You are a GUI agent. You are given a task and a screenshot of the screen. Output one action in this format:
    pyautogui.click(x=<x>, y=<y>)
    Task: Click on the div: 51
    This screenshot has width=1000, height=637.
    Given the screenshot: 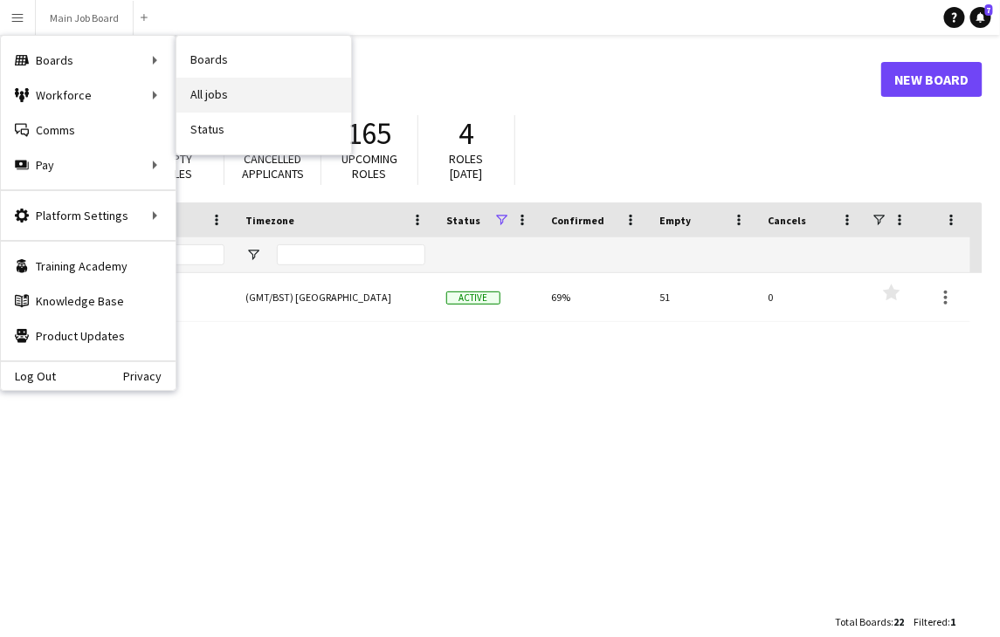 What is the action you would take?
    pyautogui.click(x=703, y=297)
    